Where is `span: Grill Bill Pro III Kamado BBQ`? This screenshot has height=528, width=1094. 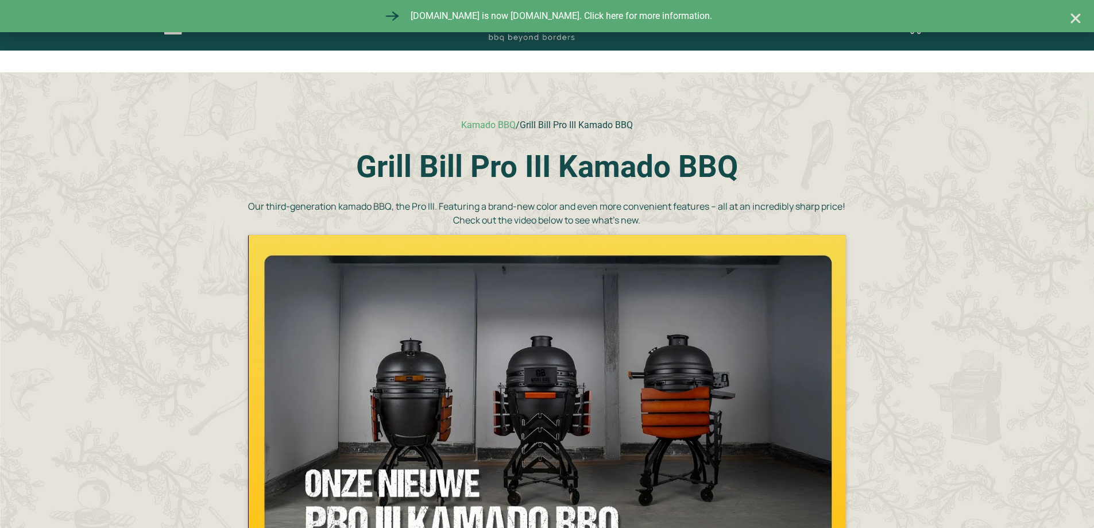
span: Grill Bill Pro III Kamado BBQ is located at coordinates (576, 125).